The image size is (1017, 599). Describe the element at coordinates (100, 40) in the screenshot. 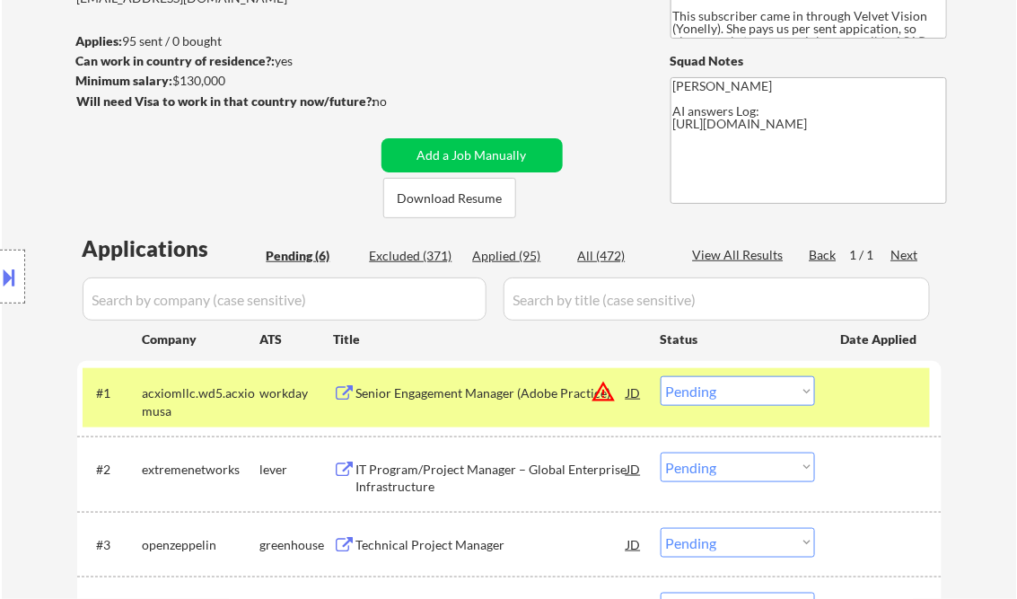

I see `strong: Applies:` at that location.